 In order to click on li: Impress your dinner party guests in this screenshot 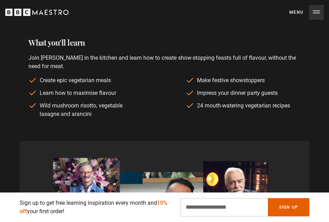, I will do `click(243, 93)`.